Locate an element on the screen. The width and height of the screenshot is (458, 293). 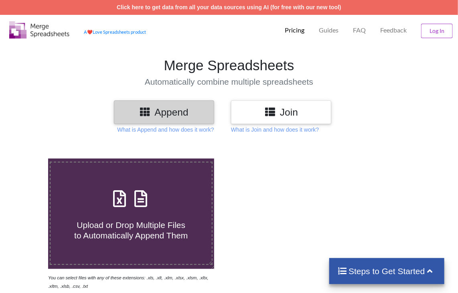
h3: Join is located at coordinates (281, 112).